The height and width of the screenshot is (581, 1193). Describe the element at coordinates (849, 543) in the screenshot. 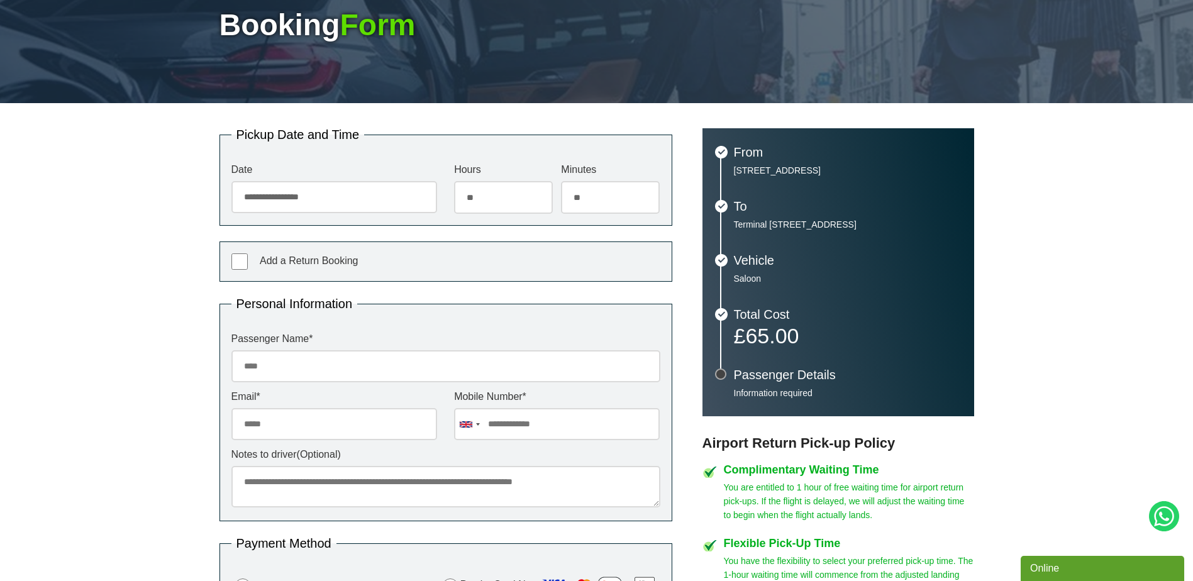

I see `h4: Flexible Pick-Up Time` at that location.